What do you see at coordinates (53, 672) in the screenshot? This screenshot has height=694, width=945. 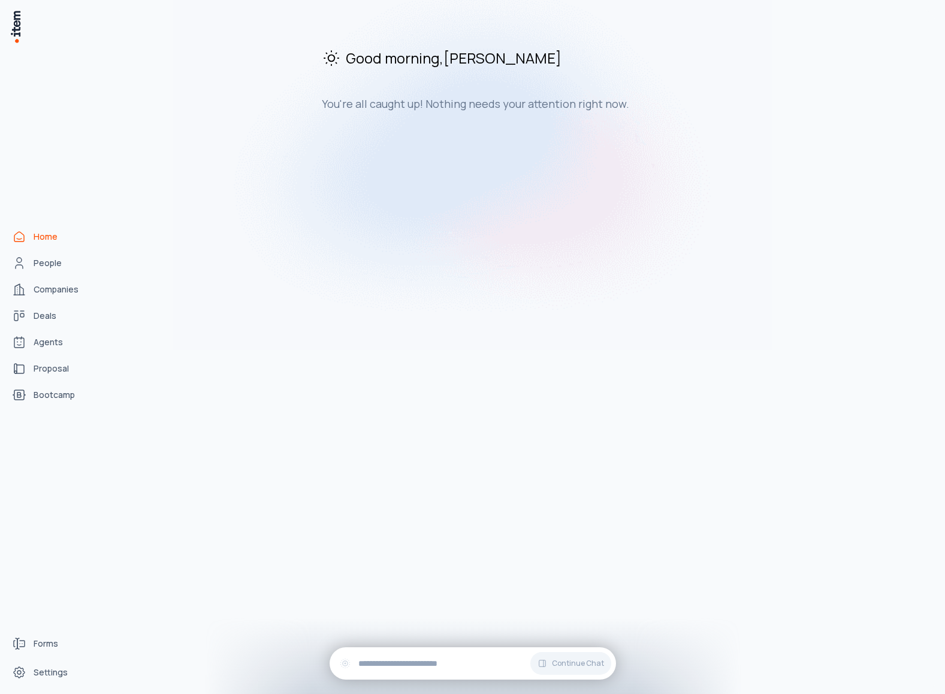 I see `a: Settings` at bounding box center [53, 672].